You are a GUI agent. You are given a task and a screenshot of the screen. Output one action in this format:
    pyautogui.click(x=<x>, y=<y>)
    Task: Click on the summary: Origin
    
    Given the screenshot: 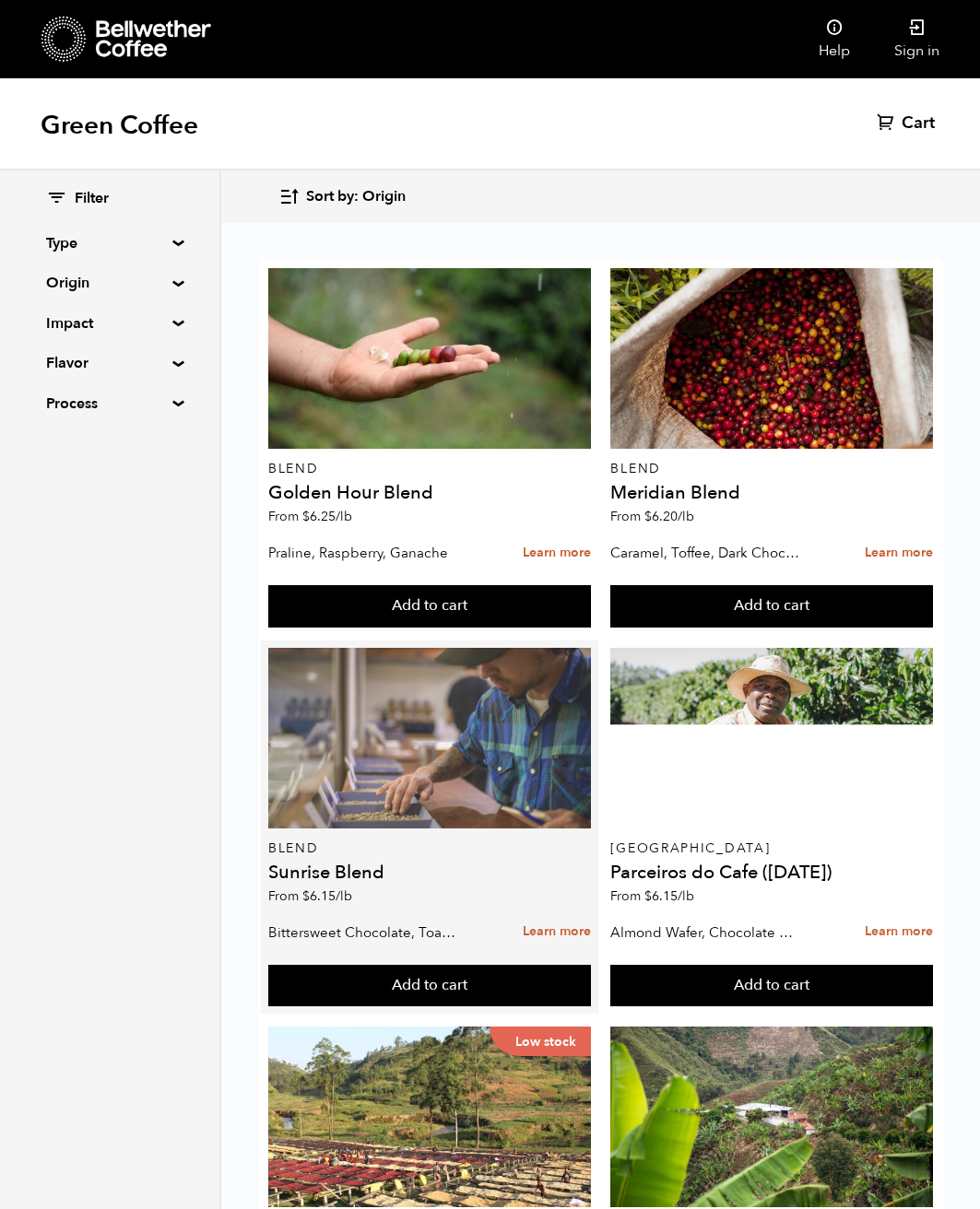 What is the action you would take?
    pyautogui.click(x=110, y=283)
    